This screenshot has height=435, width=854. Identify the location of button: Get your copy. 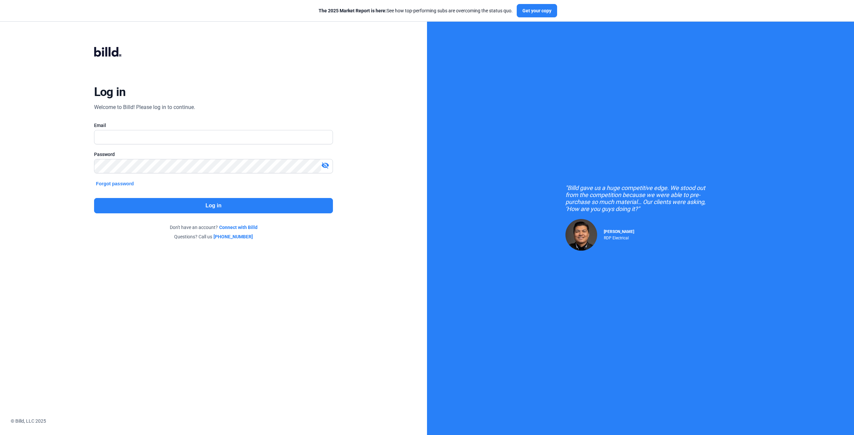
(537, 11).